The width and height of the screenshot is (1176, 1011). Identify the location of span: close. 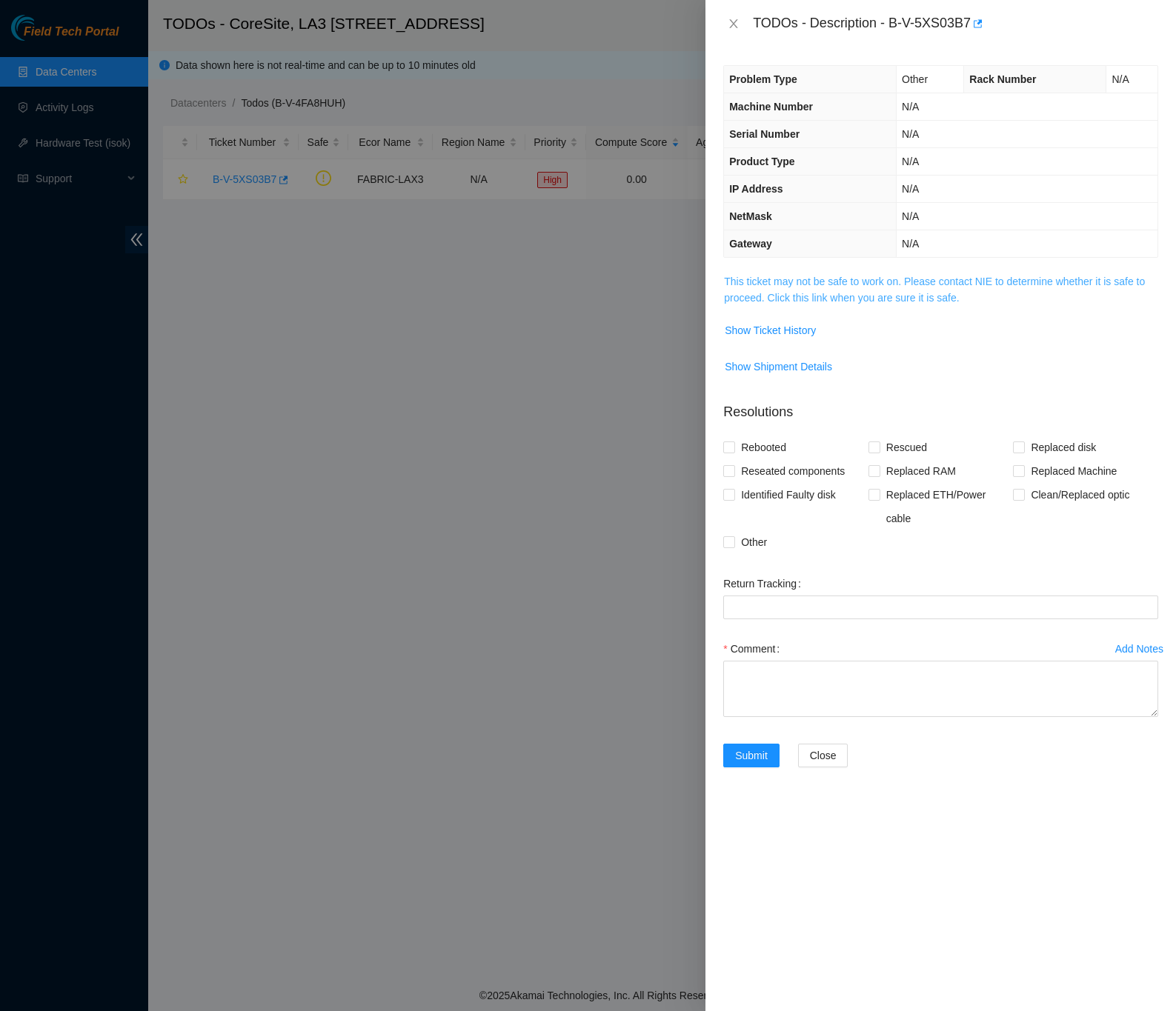
(733, 24).